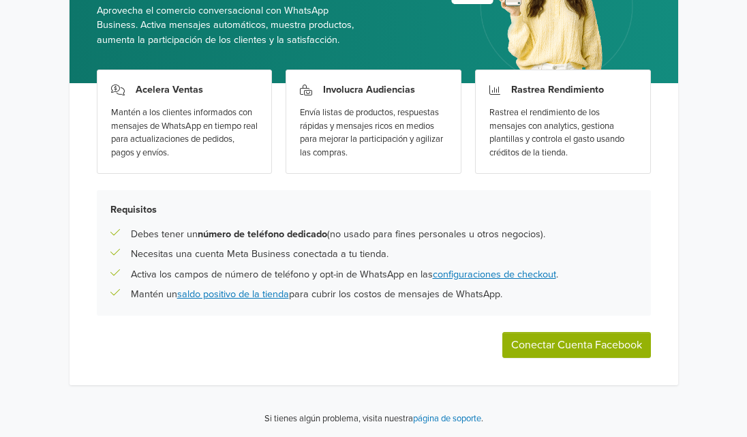 The height and width of the screenshot is (437, 747). What do you see at coordinates (374, 209) in the screenshot?
I see `h5: Requisitos` at bounding box center [374, 209].